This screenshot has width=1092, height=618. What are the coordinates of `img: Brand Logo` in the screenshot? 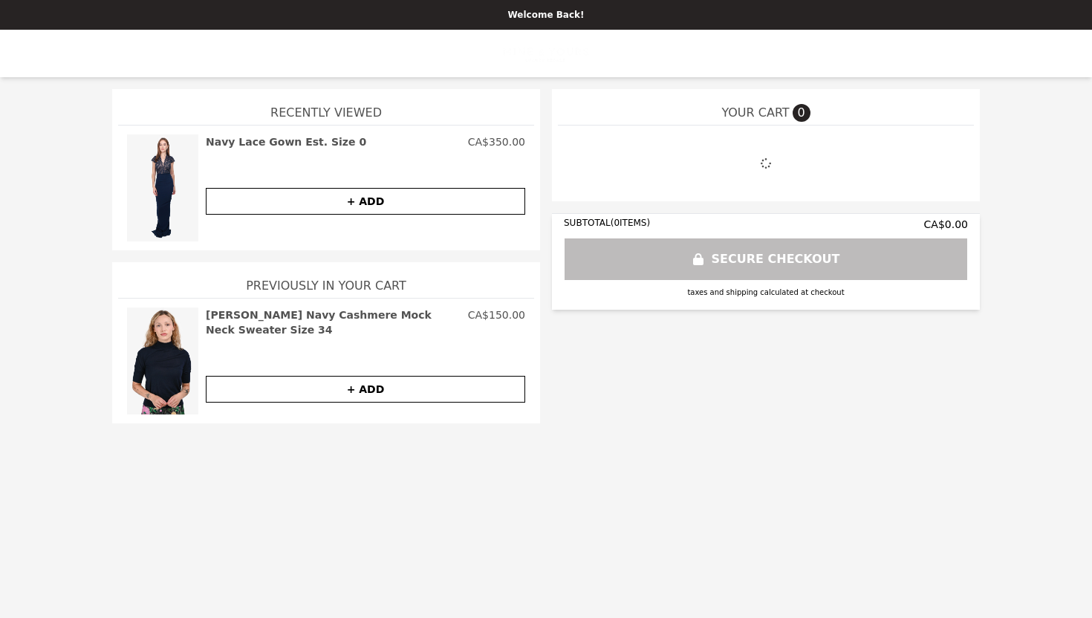 It's located at (545, 53).